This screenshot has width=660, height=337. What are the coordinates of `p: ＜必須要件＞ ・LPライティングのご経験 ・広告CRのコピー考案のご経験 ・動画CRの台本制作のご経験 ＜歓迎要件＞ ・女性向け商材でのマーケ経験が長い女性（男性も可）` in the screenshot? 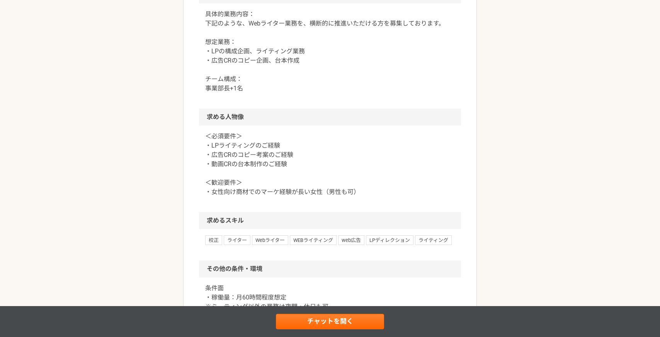 It's located at (330, 164).